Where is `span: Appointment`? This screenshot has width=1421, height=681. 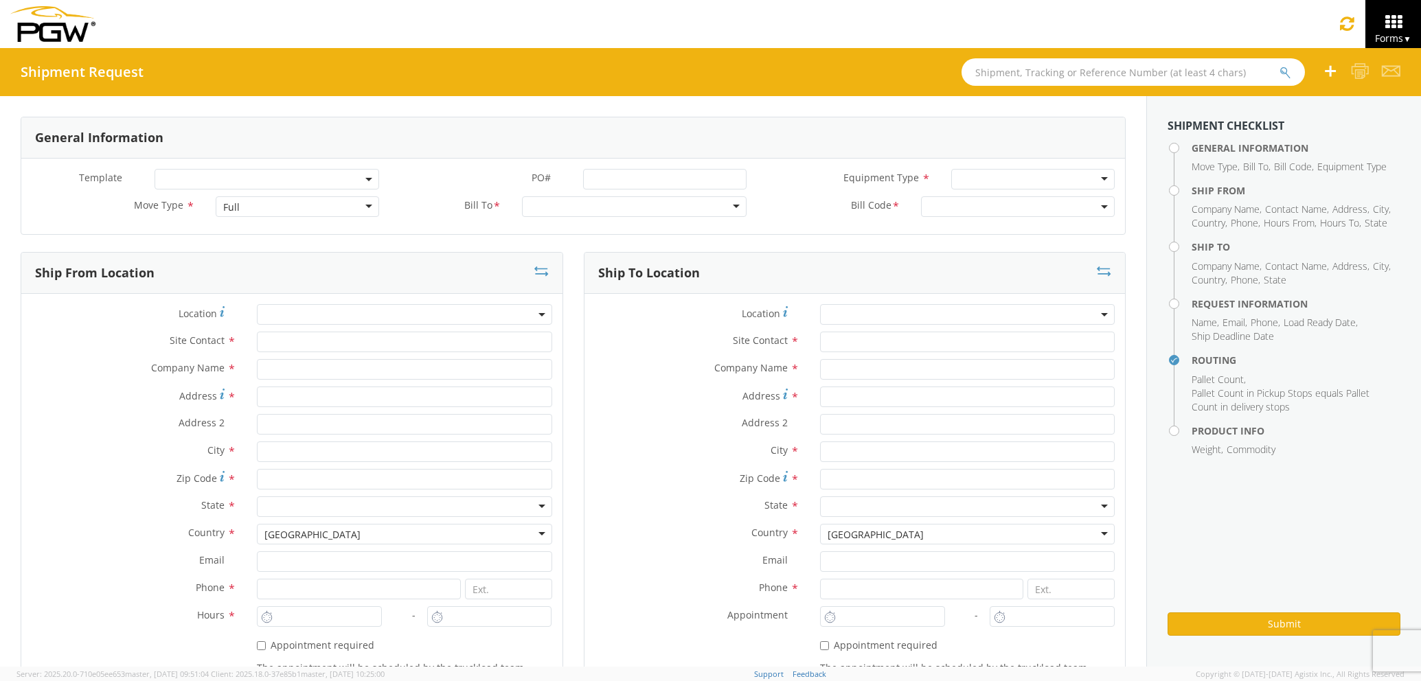 span: Appointment is located at coordinates (758, 615).